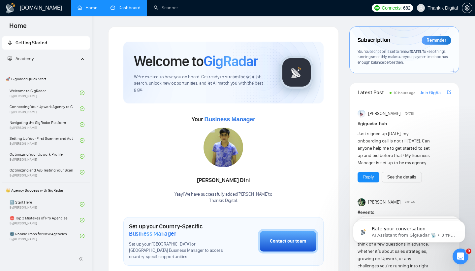 The width and height of the screenshot is (475, 271). What do you see at coordinates (449, 92) in the screenshot?
I see `span: export` at bounding box center [449, 92].